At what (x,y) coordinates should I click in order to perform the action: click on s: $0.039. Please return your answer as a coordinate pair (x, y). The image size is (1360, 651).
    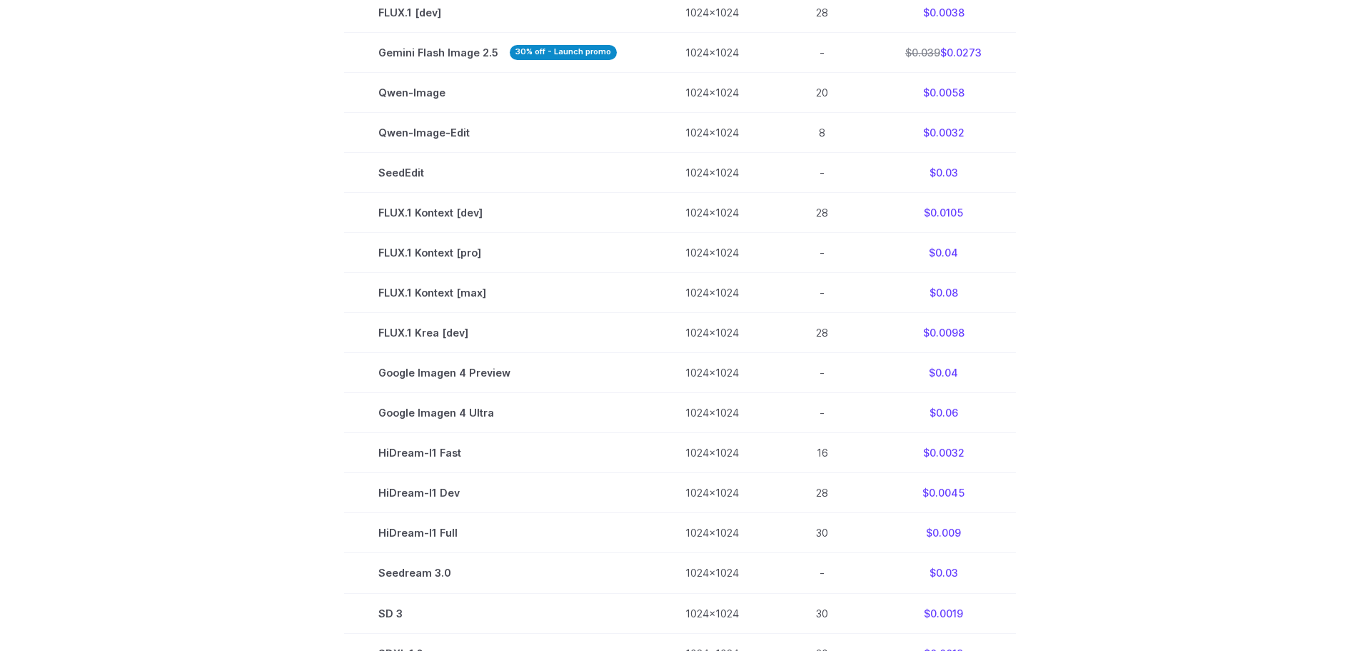
    Looking at the image, I should click on (923, 52).